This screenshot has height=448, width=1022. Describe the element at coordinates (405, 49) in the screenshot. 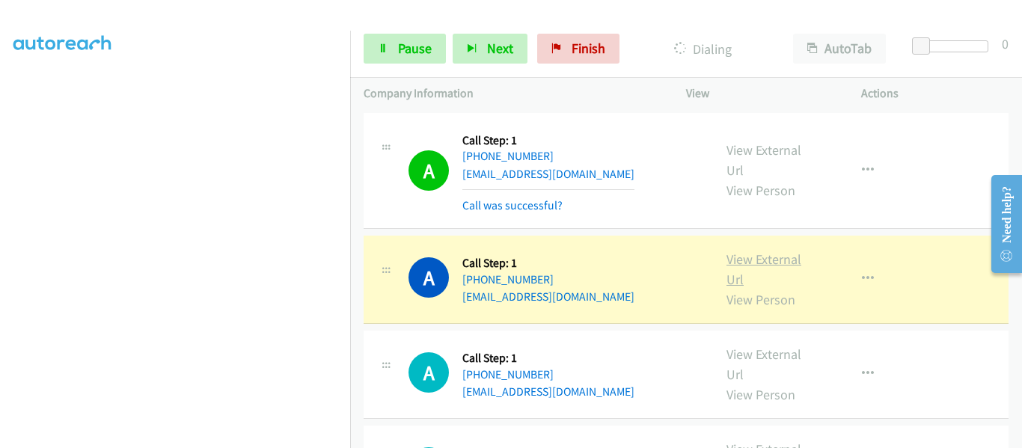

I see `a: Pause` at that location.